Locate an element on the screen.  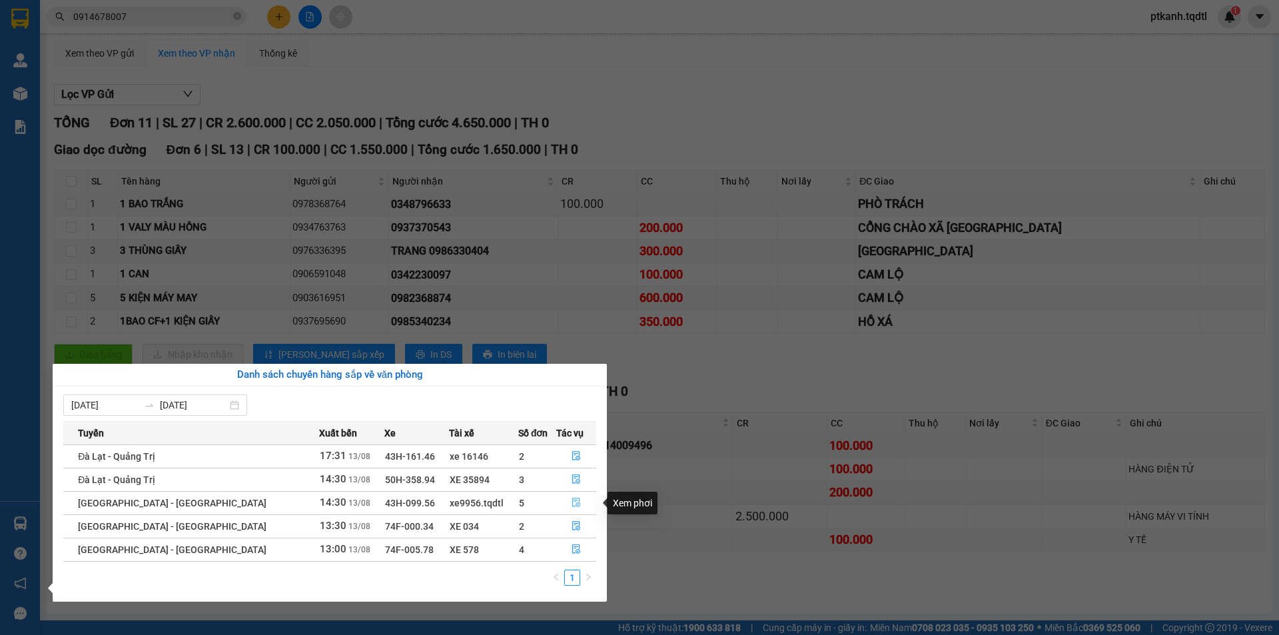
span: to is located at coordinates (149, 405).